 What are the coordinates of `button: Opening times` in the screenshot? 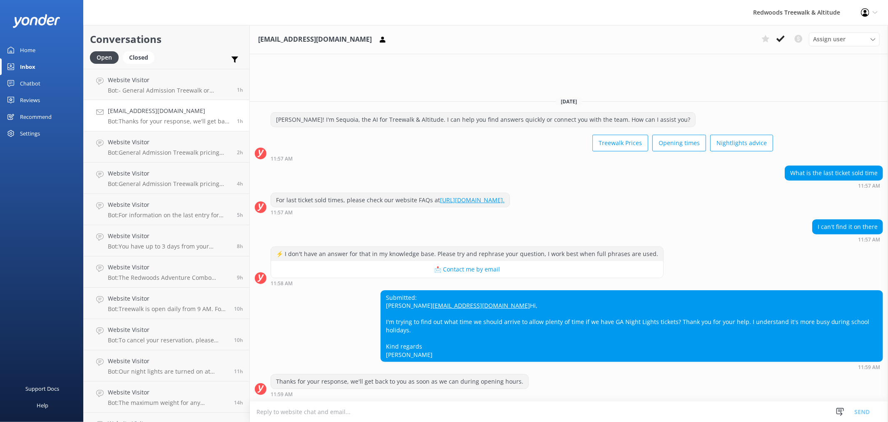 It's located at (679, 143).